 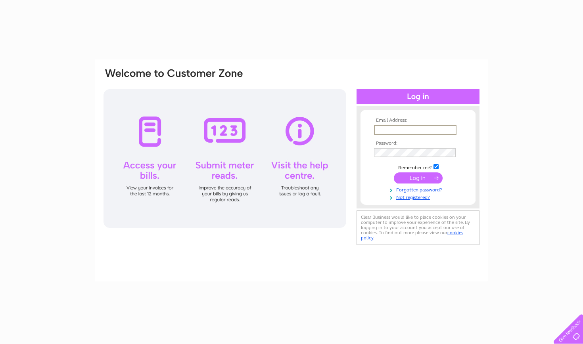 I want to click on td: Remember me?, so click(x=418, y=167).